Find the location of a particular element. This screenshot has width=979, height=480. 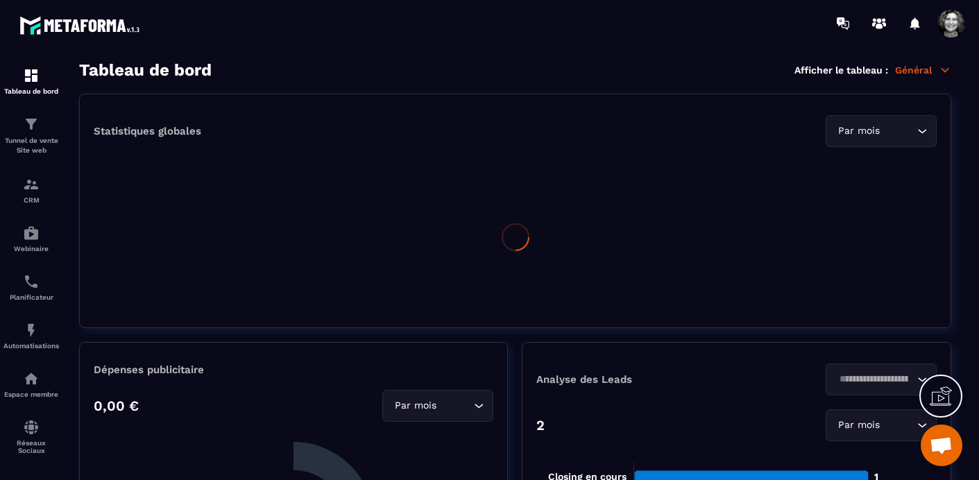

p: Tunnel de vente Site web is located at coordinates (31, 146).